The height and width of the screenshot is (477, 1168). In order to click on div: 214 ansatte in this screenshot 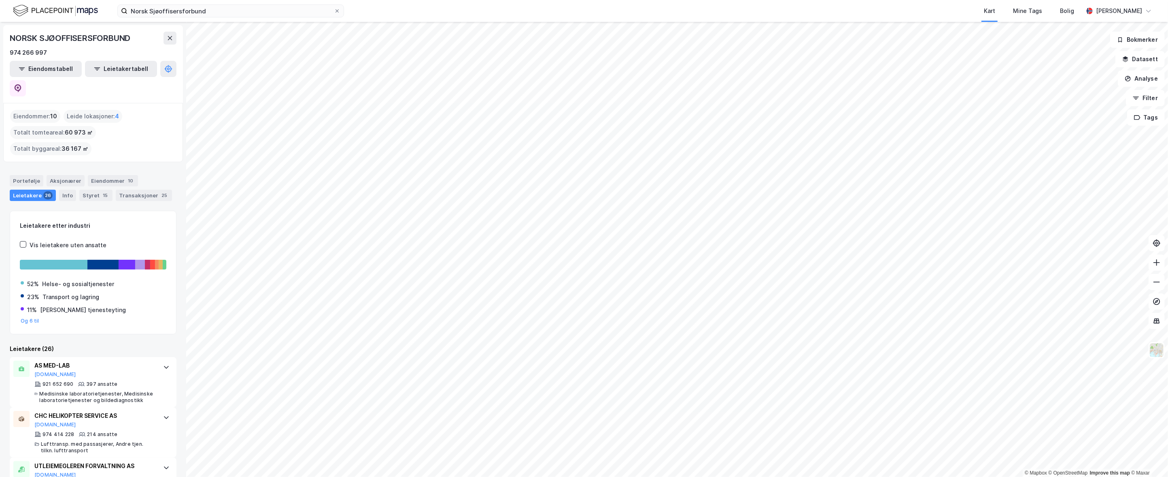, I will do `click(102, 434)`.